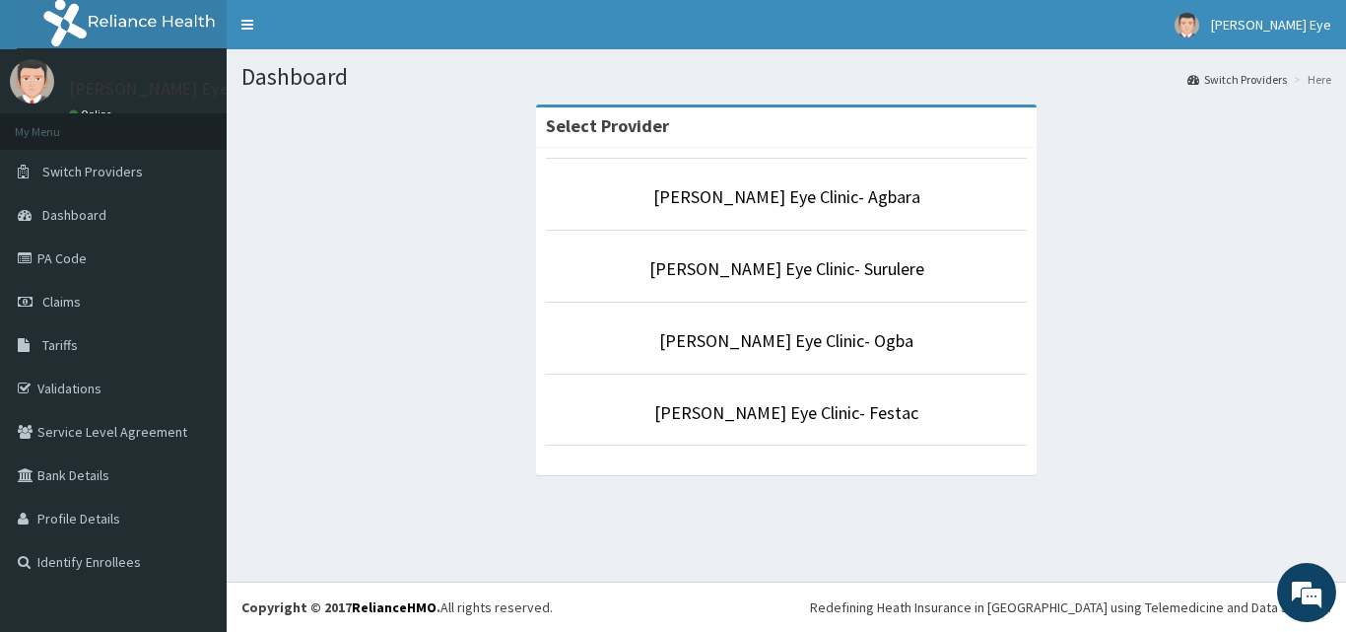 The width and height of the screenshot is (1346, 632). What do you see at coordinates (74, 215) in the screenshot?
I see `span: Dashboard` at bounding box center [74, 215].